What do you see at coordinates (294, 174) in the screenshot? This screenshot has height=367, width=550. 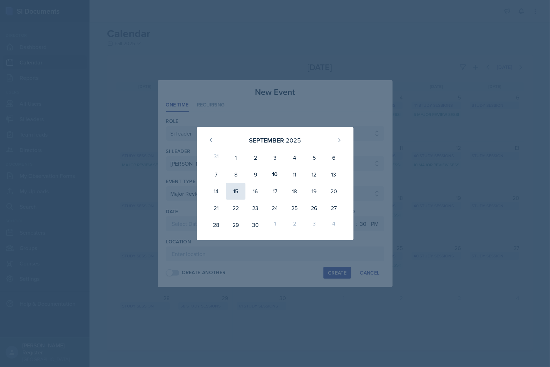 I see `div: 11` at bounding box center [294, 174].